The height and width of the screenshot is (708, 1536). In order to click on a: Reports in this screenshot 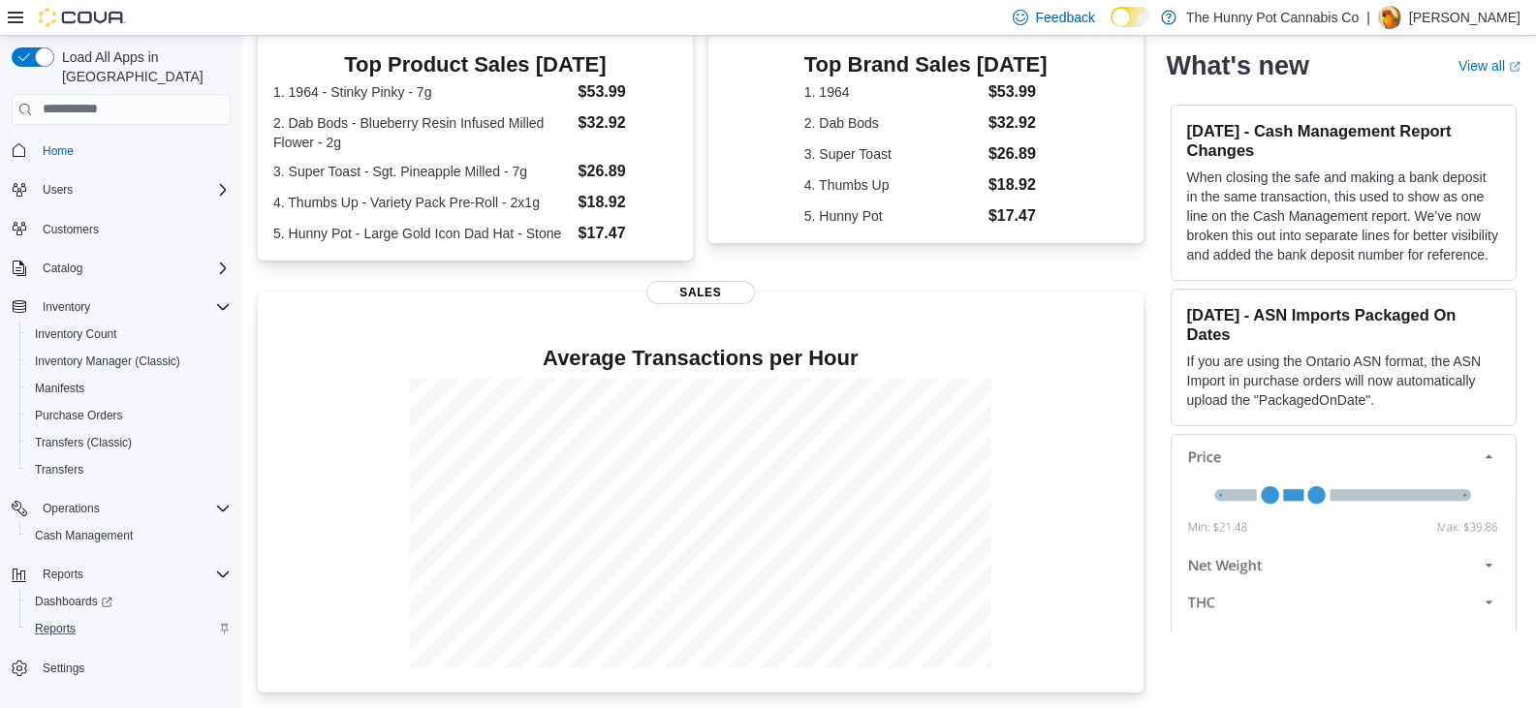, I will do `click(55, 629)`.